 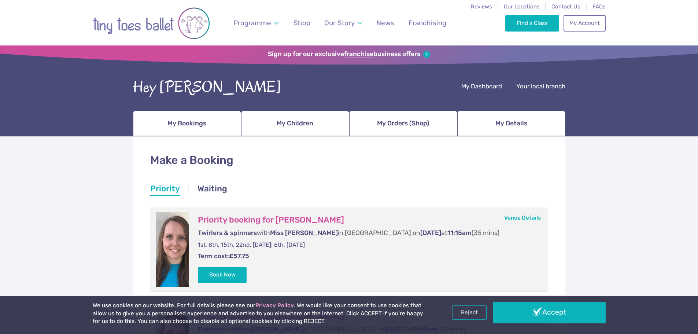 I want to click on p: Term cost:, so click(x=366, y=256).